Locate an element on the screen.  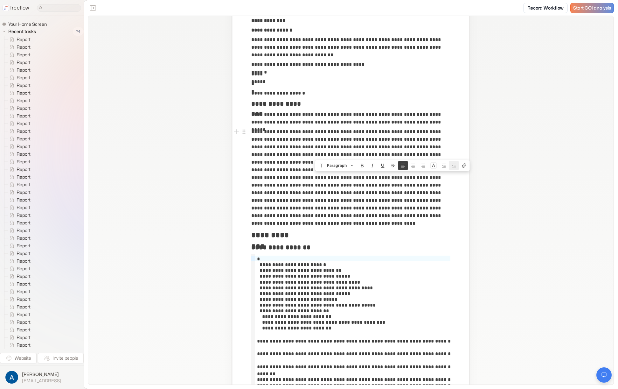
span: Paragraph is located at coordinates (337, 165).